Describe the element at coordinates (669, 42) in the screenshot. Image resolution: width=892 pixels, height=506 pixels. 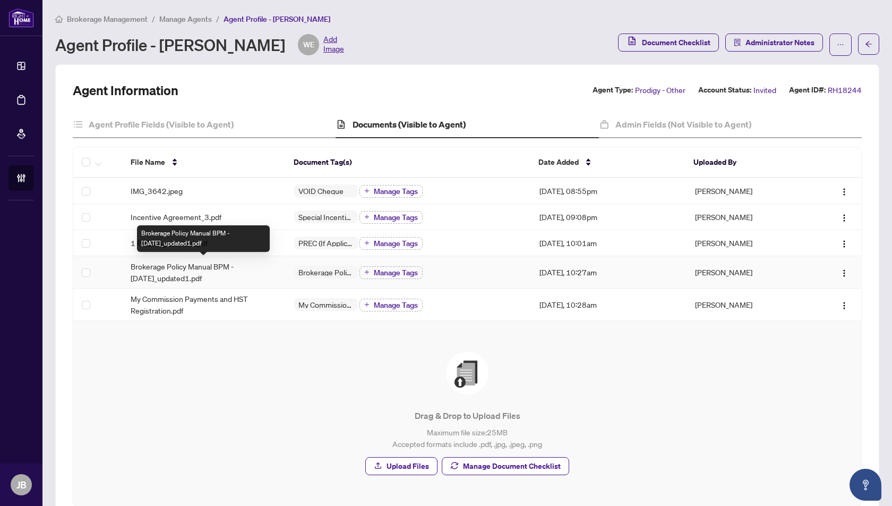
I see `button: Document Checklist` at that location.